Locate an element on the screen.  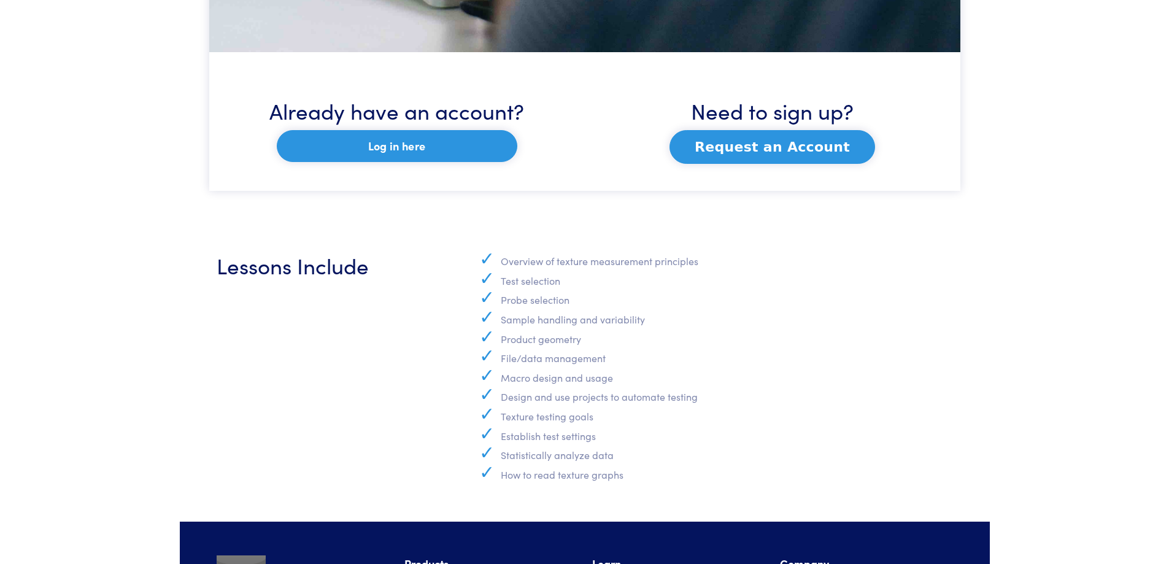
li: Product geometry is located at coordinates (726, 338).